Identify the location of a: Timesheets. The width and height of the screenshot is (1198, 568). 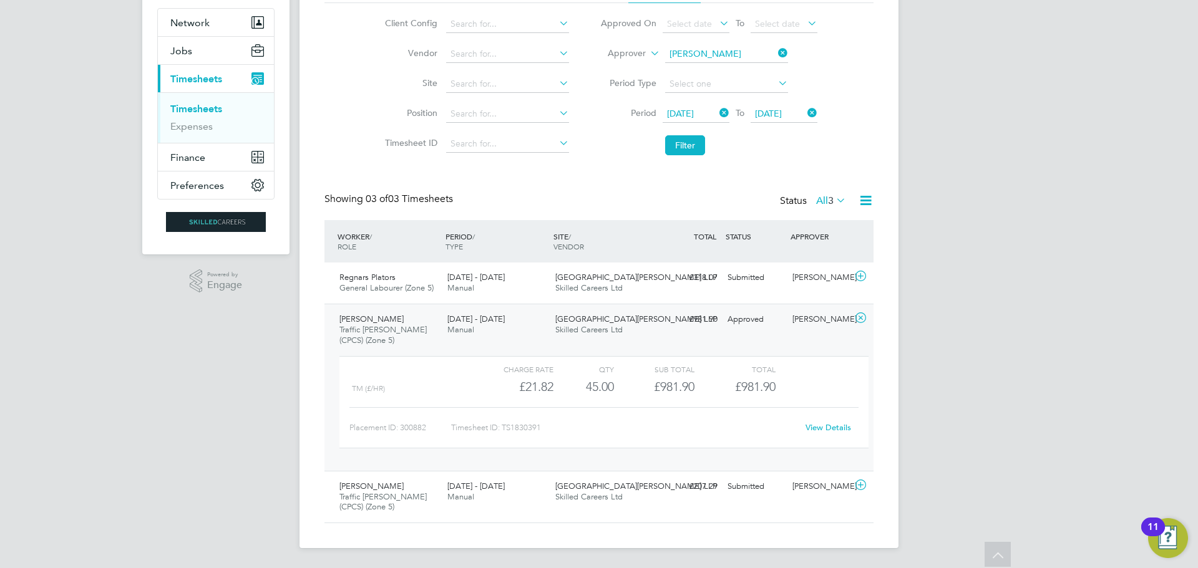
(196, 109).